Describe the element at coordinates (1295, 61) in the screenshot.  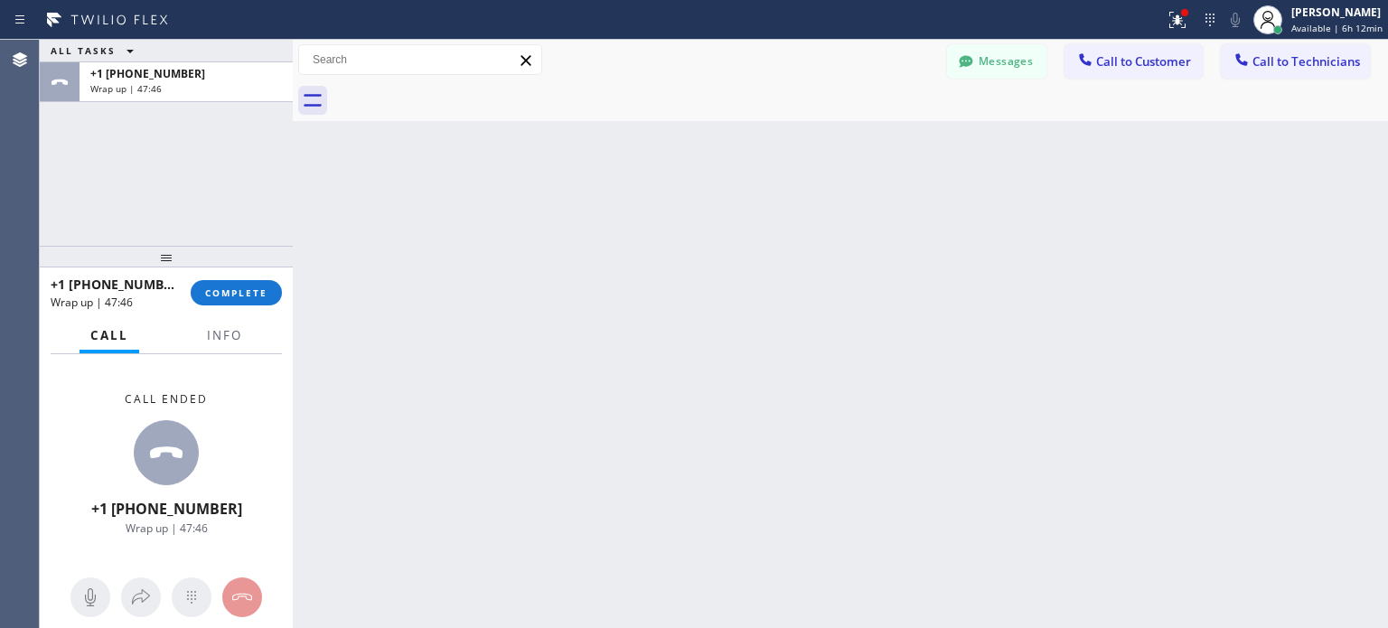
I see `button: Call to Technicians` at that location.